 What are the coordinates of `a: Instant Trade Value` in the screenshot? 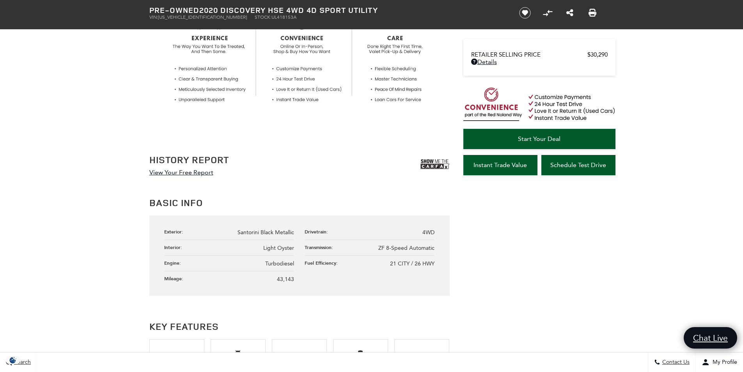 It's located at (501, 165).